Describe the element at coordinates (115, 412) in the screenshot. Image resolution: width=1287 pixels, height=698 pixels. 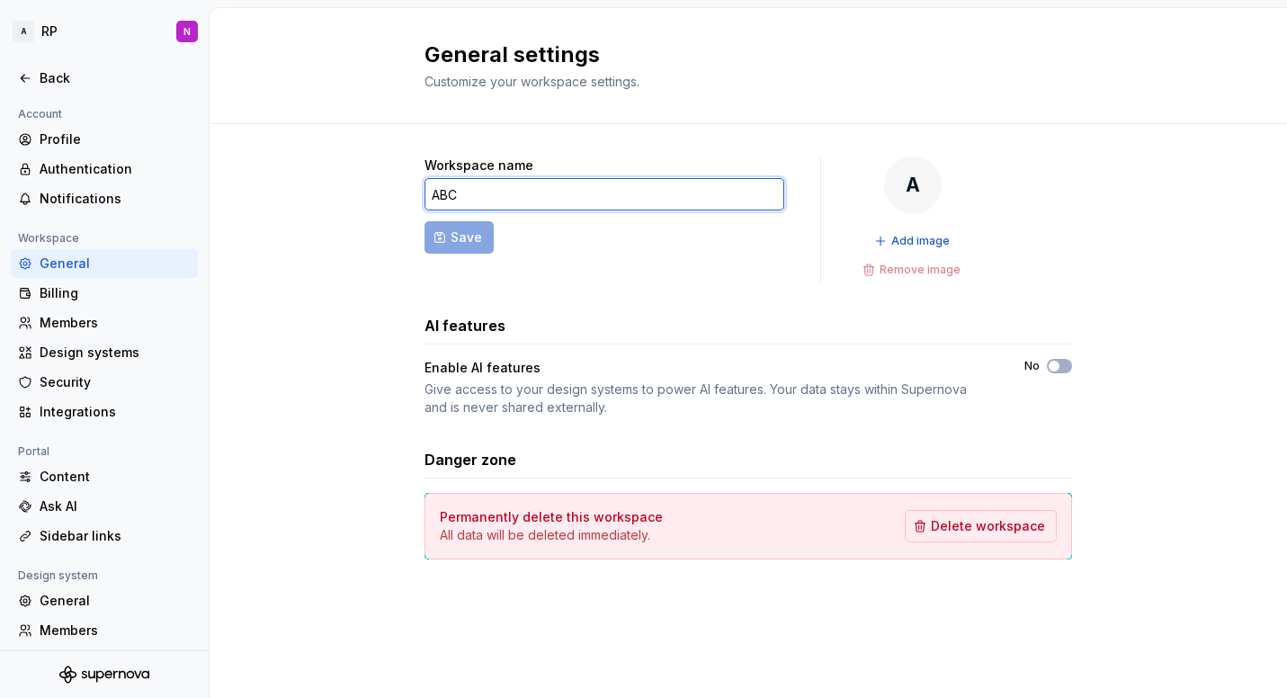
I see `div: Integrations` at that location.